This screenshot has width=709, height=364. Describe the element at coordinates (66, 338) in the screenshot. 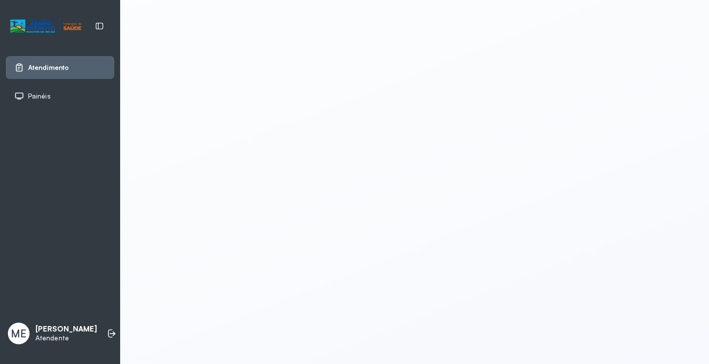

I see `p: Atendente` at that location.